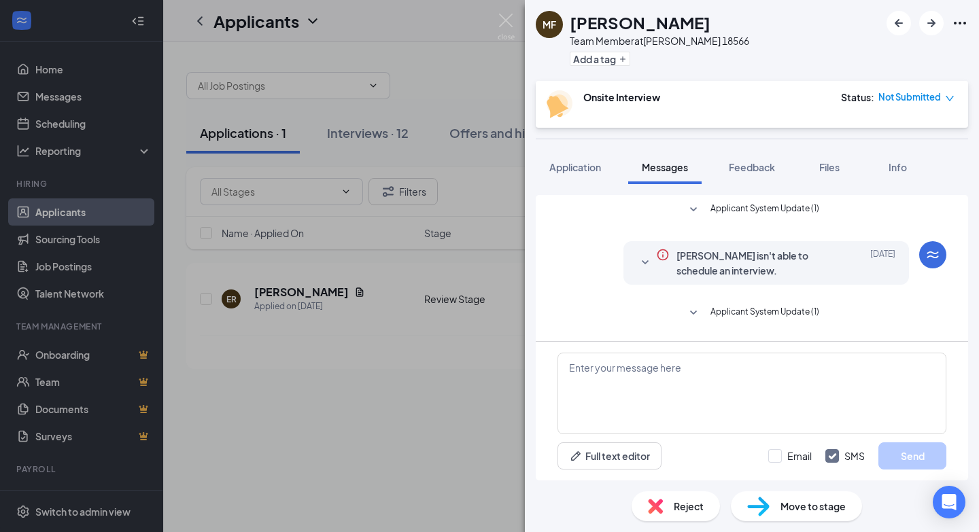  I want to click on svg: Pen, so click(576, 456).